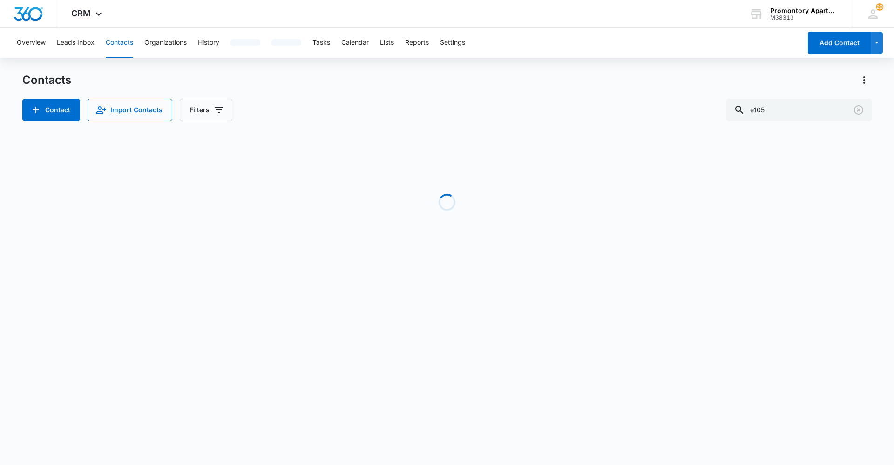 The width and height of the screenshot is (894, 465). Describe the element at coordinates (799, 110) in the screenshot. I see `input: Search Contacts` at that location.